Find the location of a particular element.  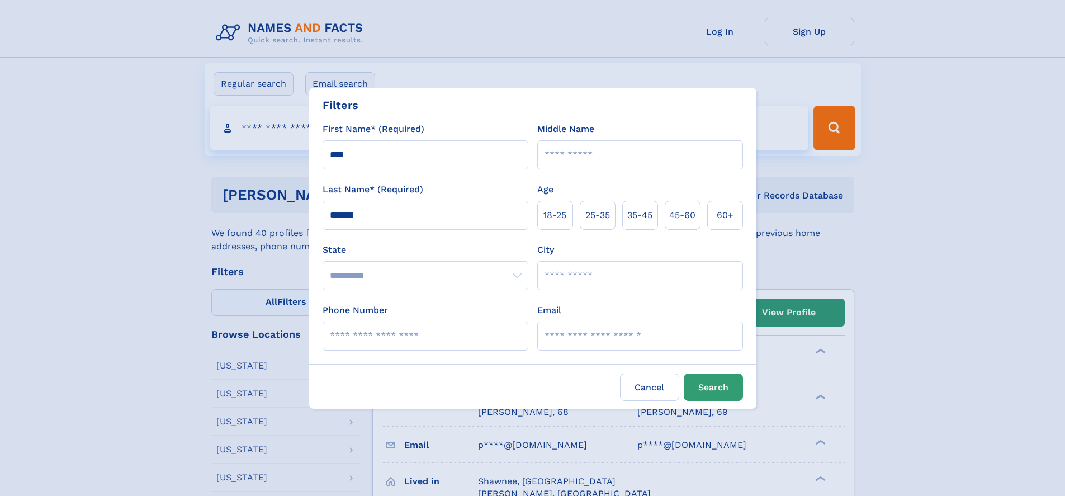

label: Age is located at coordinates (545, 190).